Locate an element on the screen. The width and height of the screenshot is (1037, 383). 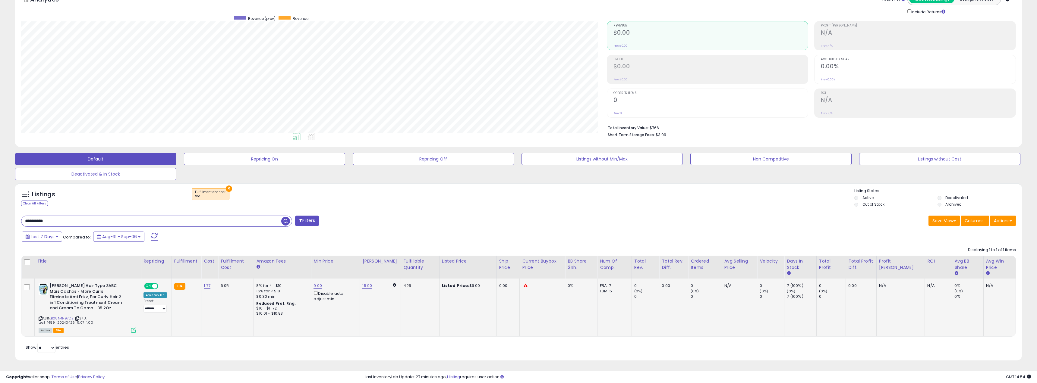
a: 1 listing is located at coordinates (453, 377).